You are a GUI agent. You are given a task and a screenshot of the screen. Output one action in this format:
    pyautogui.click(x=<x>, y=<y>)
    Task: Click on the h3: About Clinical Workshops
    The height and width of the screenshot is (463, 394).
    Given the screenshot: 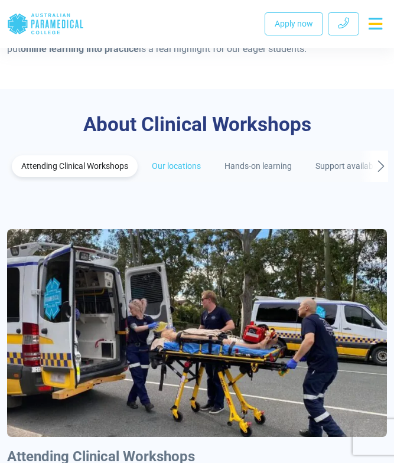 What is the action you would take?
    pyautogui.click(x=197, y=125)
    